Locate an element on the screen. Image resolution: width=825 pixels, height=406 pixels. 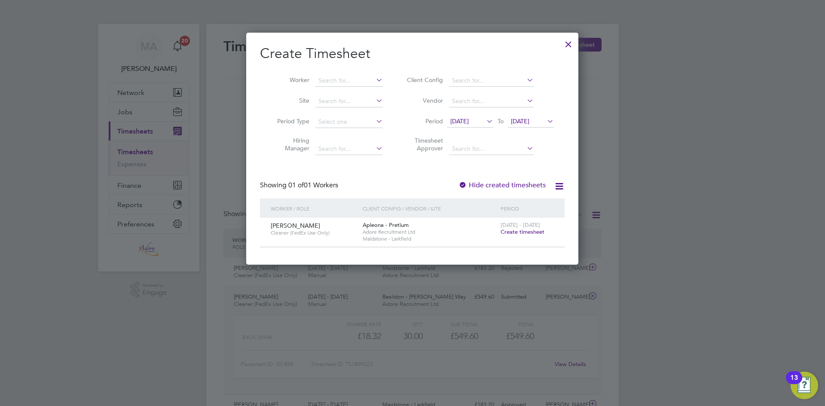
span: Cleaner (FedEx Use Only) is located at coordinates (313, 233).